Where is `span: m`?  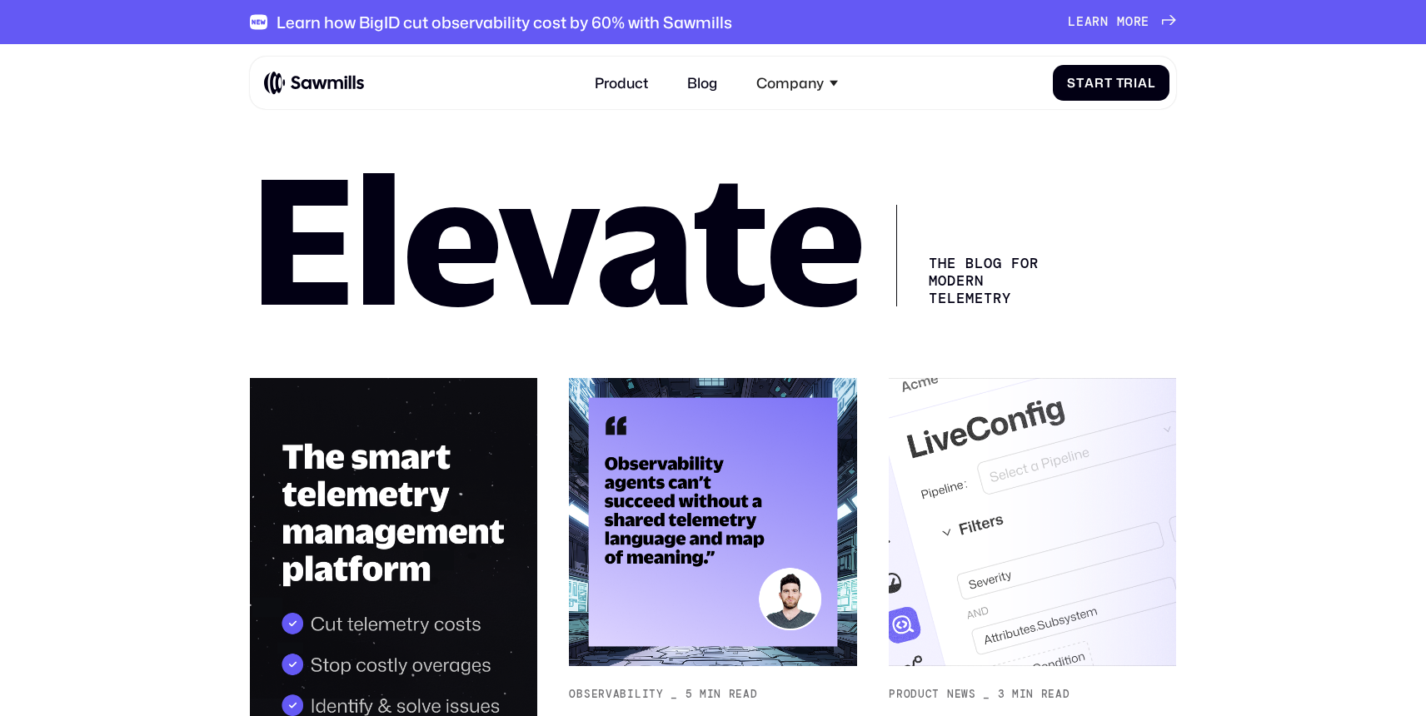 span: m is located at coordinates (1121, 22).